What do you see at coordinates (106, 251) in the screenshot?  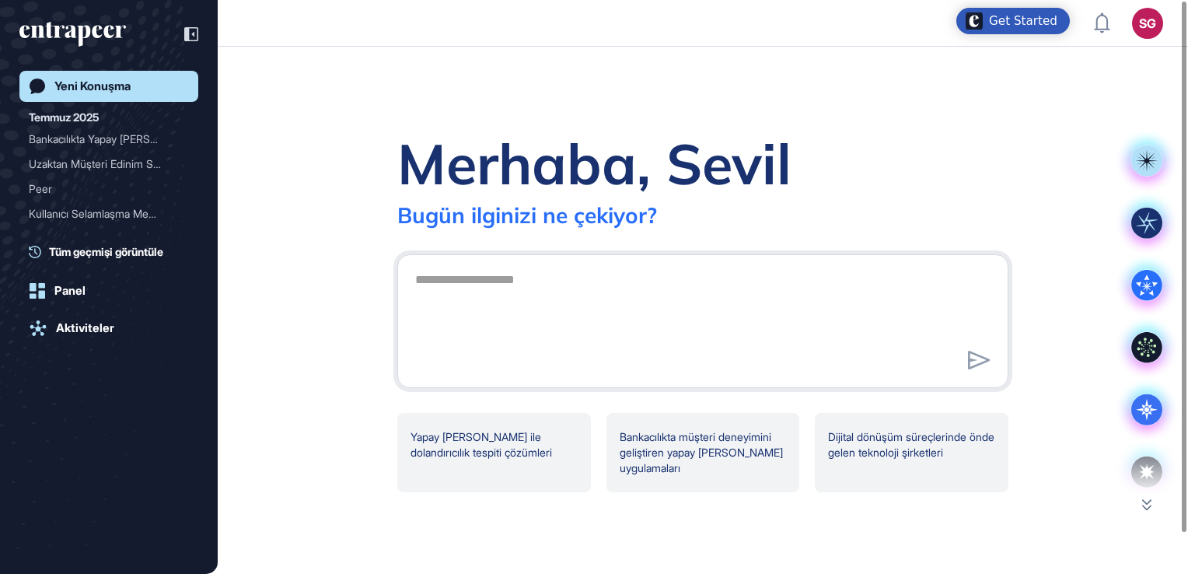 I see `span: Tüm geçmişi görüntüle` at bounding box center [106, 251].